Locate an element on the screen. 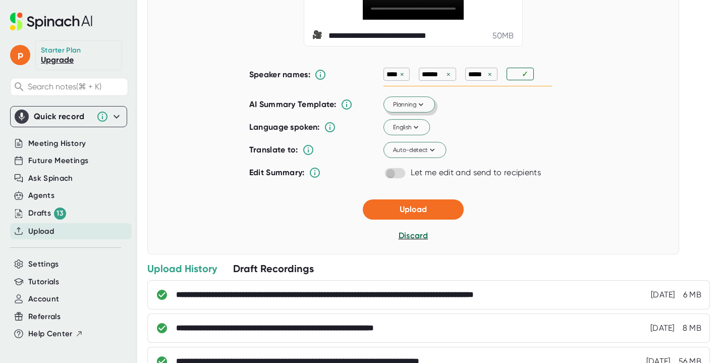  button: Agents is located at coordinates (41, 195).